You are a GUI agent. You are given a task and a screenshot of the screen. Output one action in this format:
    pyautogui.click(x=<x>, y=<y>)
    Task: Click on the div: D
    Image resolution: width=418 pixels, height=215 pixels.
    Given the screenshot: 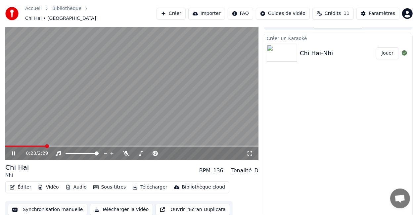 What is the action you would take?
    pyautogui.click(x=256, y=171)
    